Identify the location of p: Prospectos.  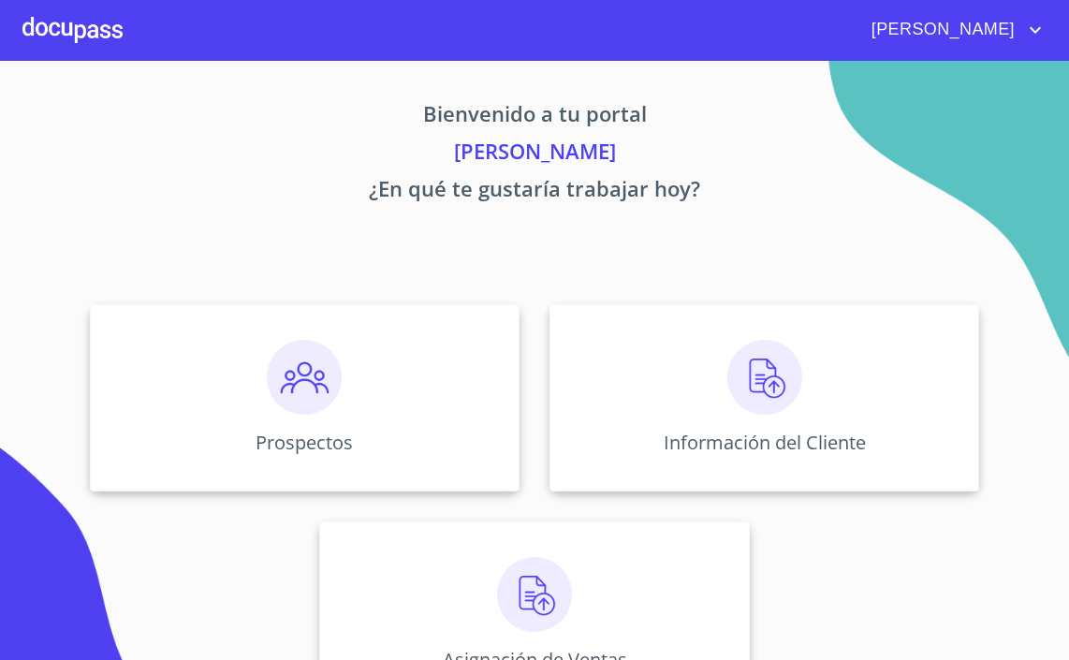
(304, 442).